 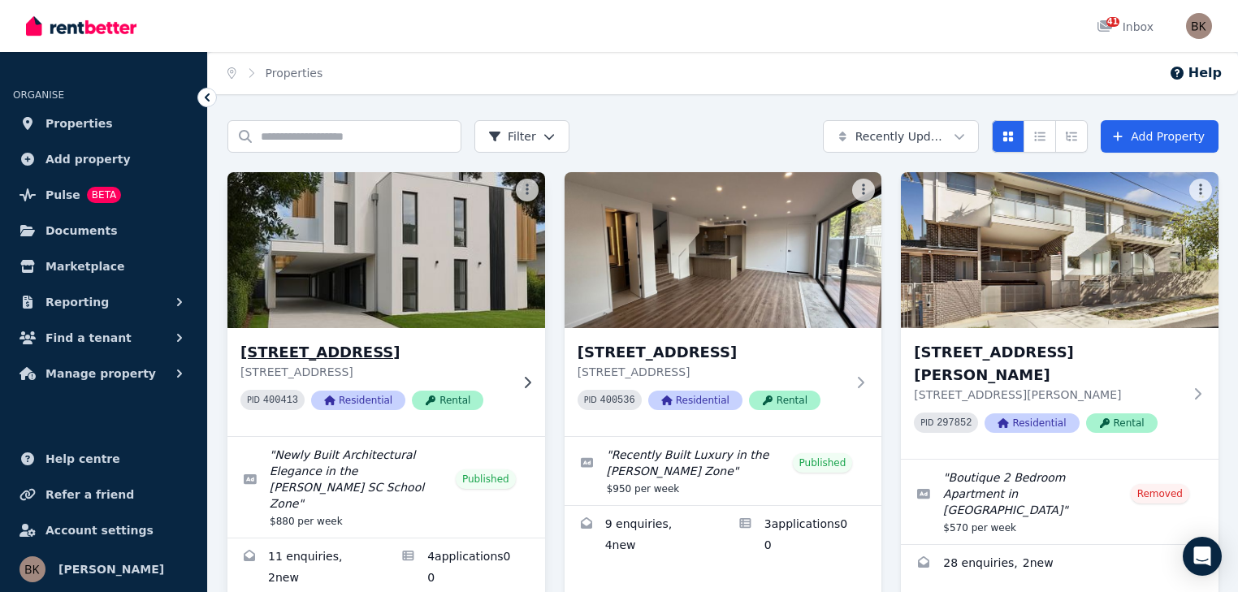 What do you see at coordinates (1125, 27) in the screenshot?
I see `div: Inbox` at bounding box center [1125, 27].